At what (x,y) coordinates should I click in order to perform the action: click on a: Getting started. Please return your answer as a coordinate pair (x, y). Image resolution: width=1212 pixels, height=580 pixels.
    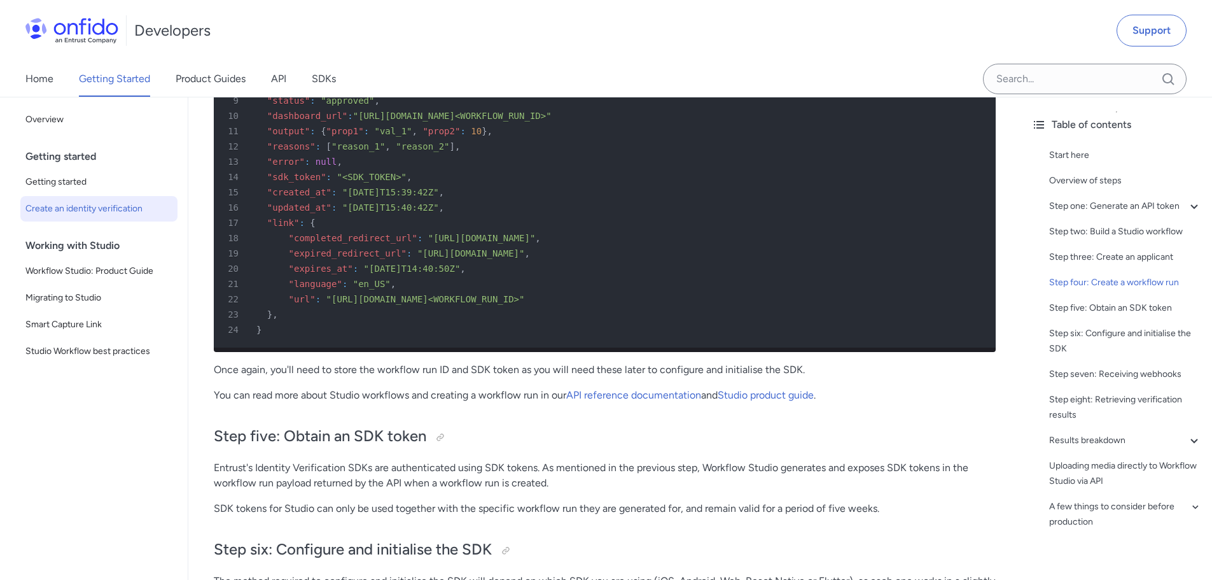
    Looking at the image, I should click on (99, 182).